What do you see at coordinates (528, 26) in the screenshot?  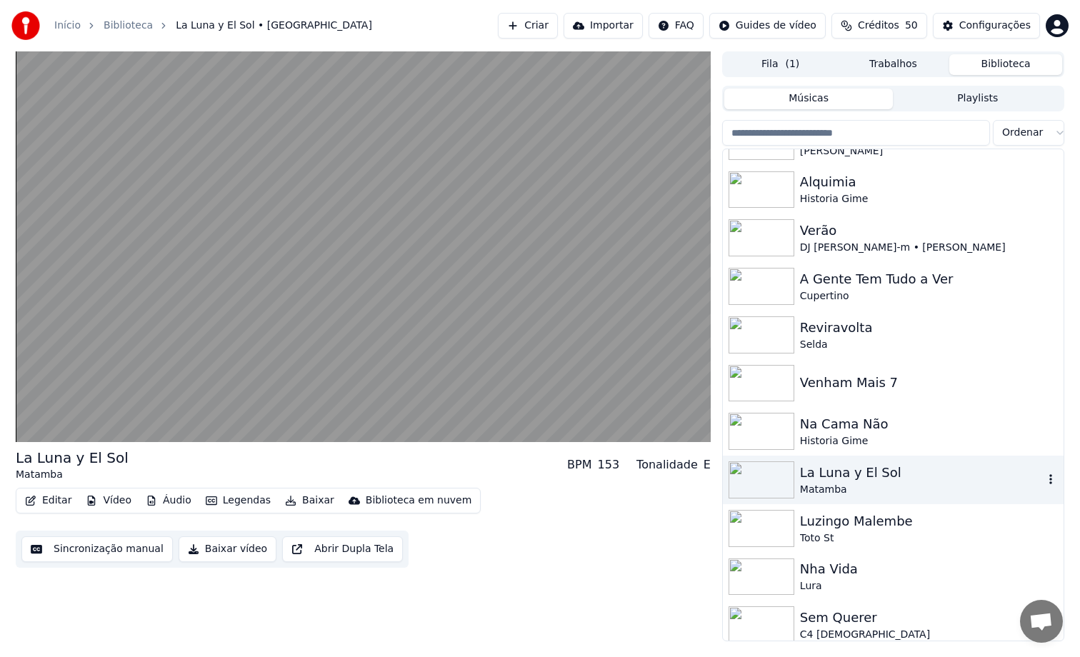 I see `button: Criar` at bounding box center [528, 26].